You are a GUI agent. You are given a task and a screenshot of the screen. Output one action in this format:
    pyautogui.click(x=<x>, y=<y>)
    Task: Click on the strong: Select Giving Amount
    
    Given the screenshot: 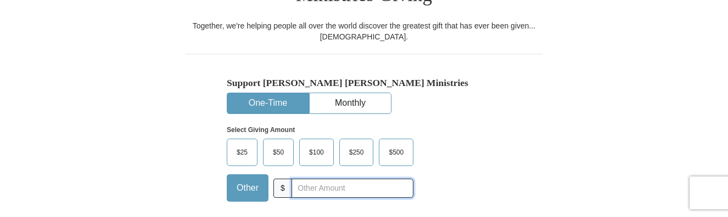 What is the action you would take?
    pyautogui.click(x=261, y=130)
    